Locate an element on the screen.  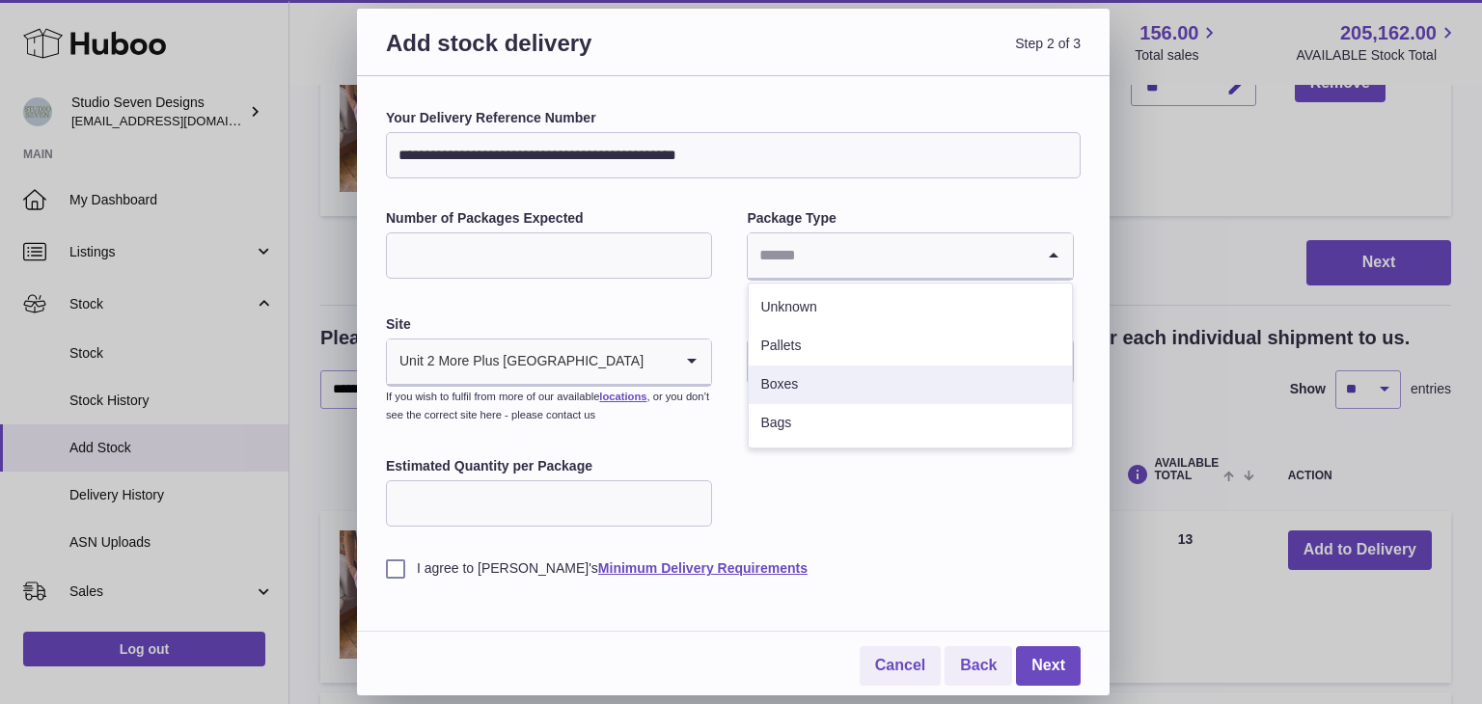
li: Pallets is located at coordinates (910, 346).